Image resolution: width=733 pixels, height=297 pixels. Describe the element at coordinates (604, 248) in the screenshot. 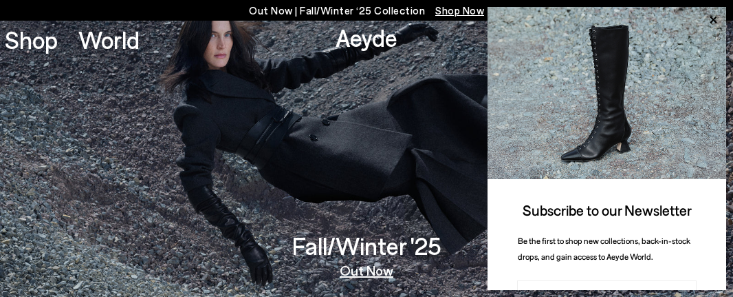

I see `span: Be the first to shop new collections, back-in-stock drops, and gain access to Aeyde World.` at that location.